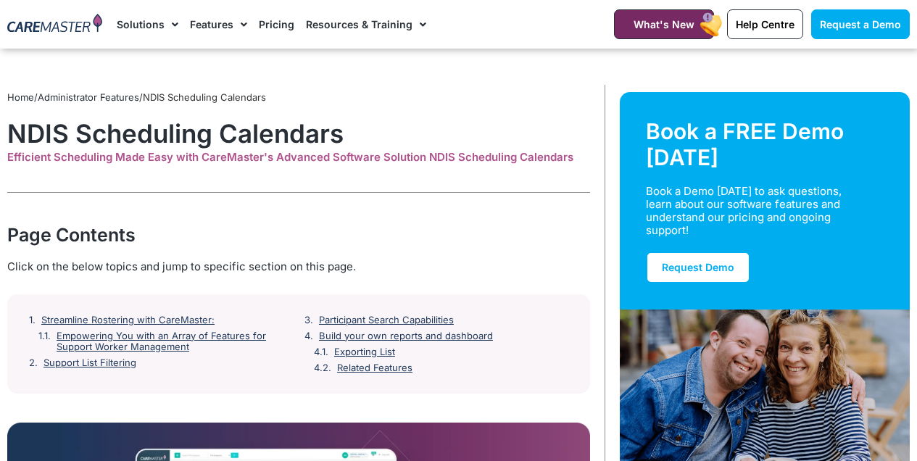  Describe the element at coordinates (365, 352) in the screenshot. I see `a: Exporting List` at that location.